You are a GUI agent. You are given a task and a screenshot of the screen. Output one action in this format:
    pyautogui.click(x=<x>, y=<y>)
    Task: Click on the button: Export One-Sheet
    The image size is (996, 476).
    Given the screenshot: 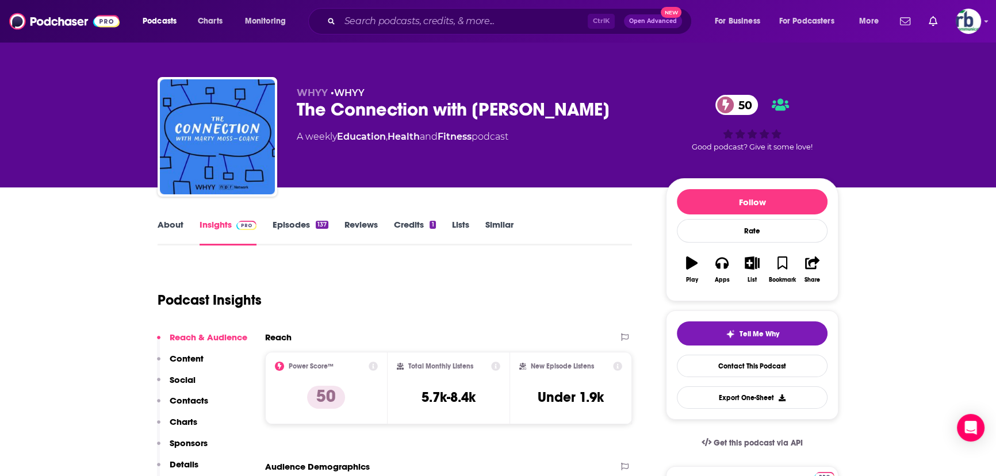 What is the action you would take?
    pyautogui.click(x=752, y=397)
    